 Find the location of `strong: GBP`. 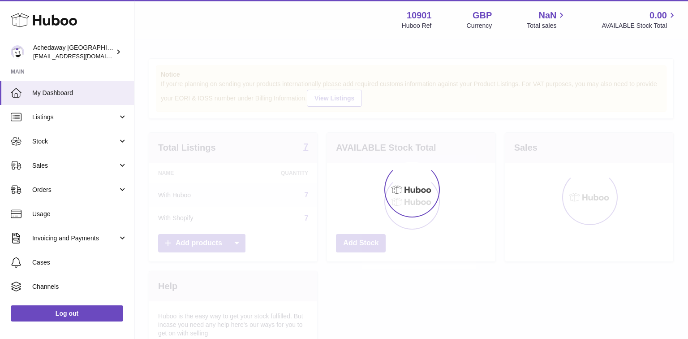

strong: GBP is located at coordinates (482, 15).